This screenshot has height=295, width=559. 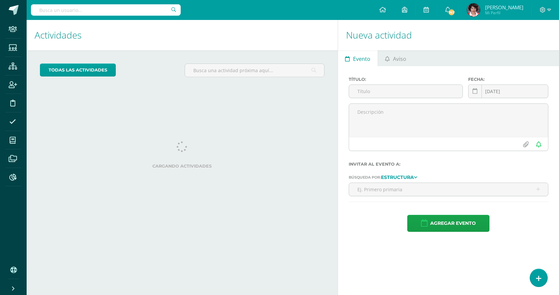 I want to click on input: Título, so click(x=406, y=91).